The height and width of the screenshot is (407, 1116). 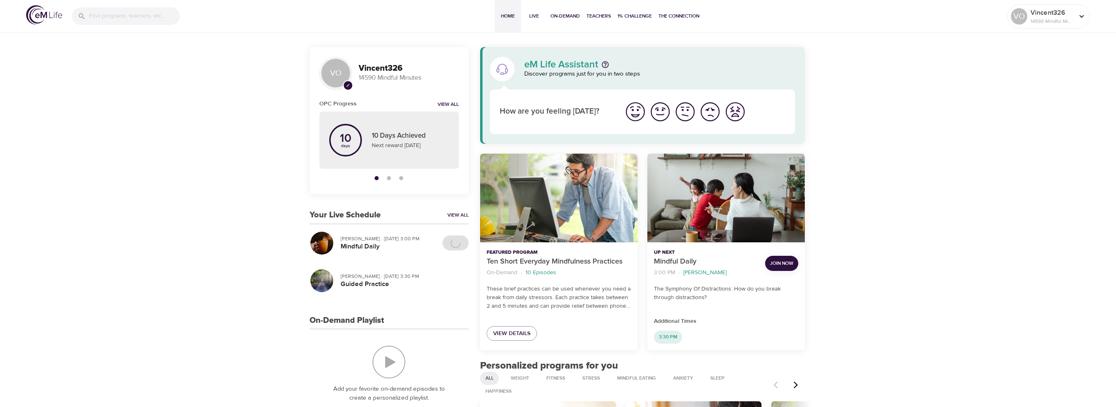 I want to click on div: Sleep, so click(x=717, y=379).